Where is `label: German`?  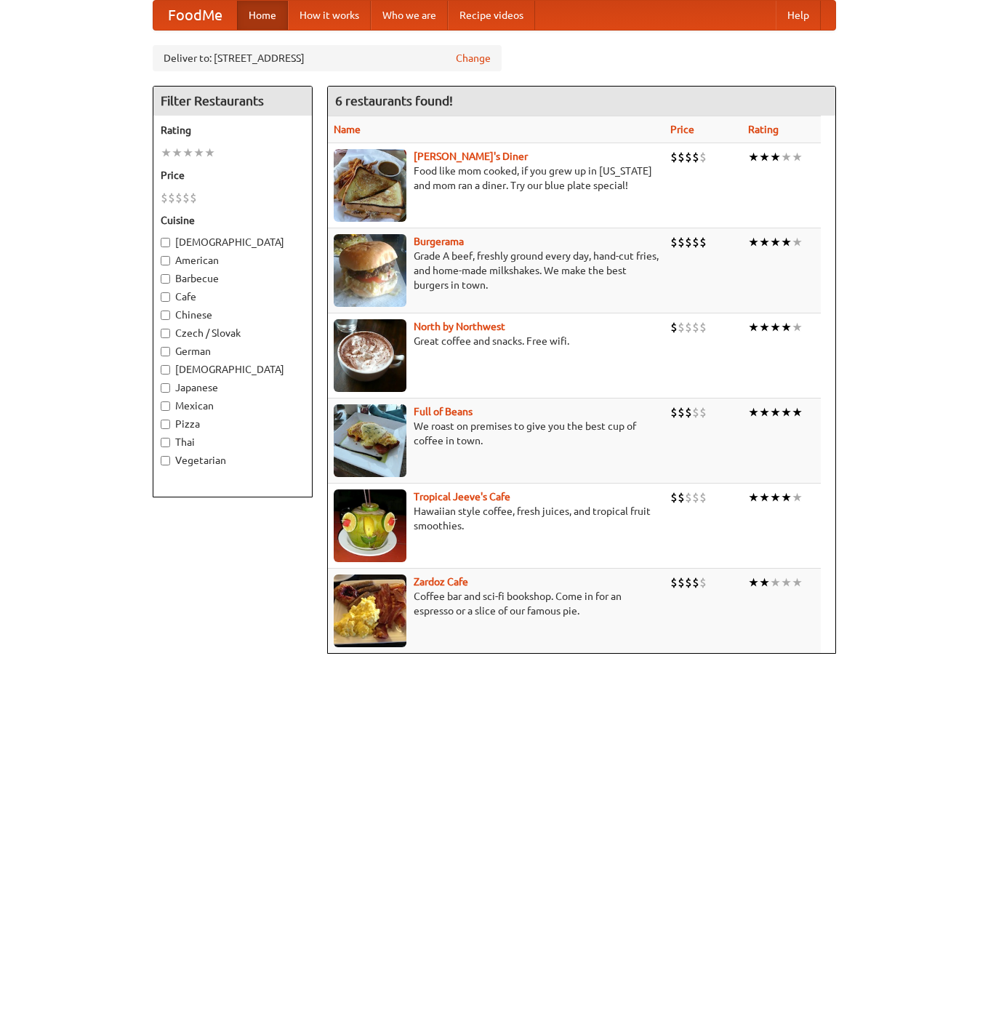 label: German is located at coordinates (233, 351).